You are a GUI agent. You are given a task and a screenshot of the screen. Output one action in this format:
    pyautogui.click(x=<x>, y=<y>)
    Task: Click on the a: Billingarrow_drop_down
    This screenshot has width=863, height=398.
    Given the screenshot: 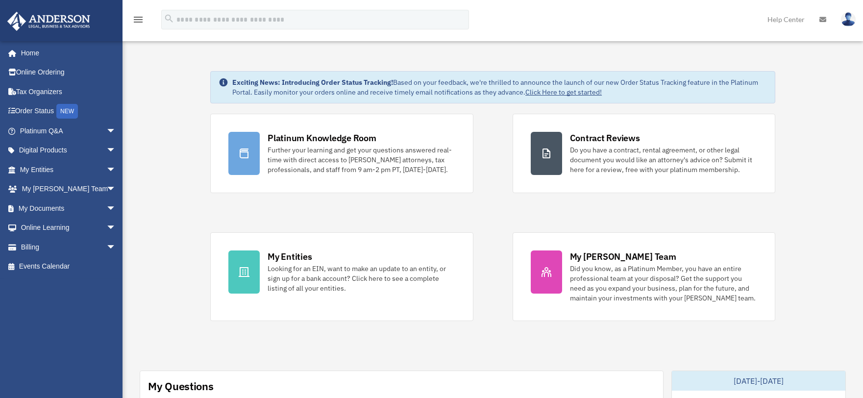 What is the action you would take?
    pyautogui.click(x=69, y=247)
    